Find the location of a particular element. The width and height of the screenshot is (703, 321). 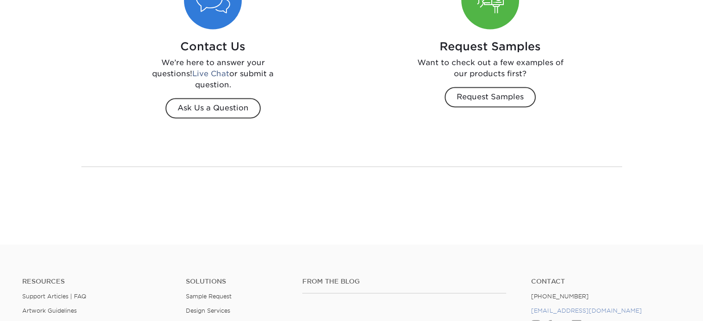

a: Live Chat is located at coordinates (211, 73).